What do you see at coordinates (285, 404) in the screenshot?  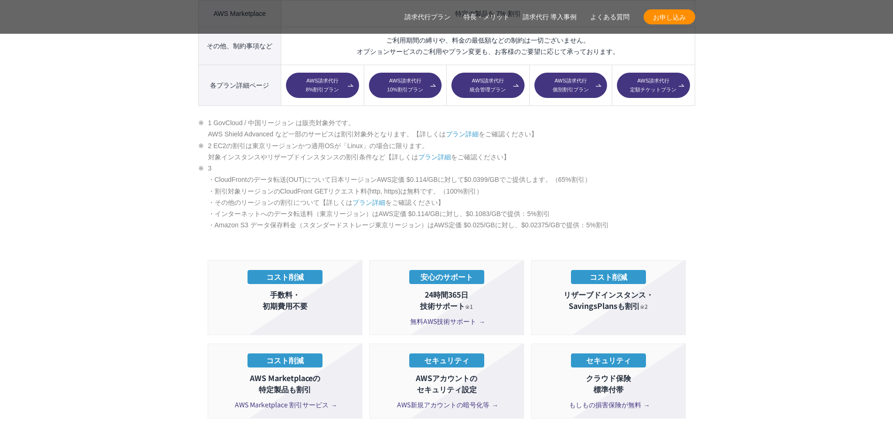 I see `a: AWS Marketplace 割引サービス` at bounding box center [285, 404].